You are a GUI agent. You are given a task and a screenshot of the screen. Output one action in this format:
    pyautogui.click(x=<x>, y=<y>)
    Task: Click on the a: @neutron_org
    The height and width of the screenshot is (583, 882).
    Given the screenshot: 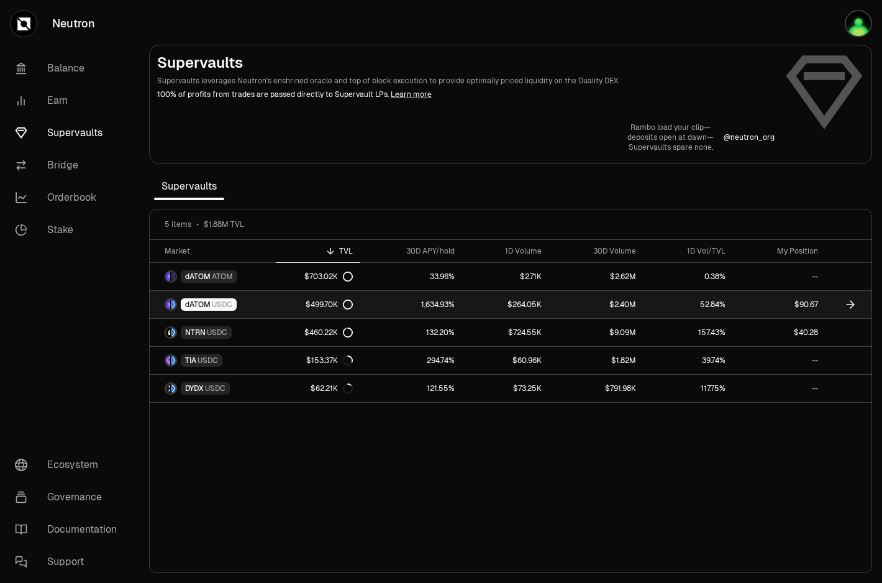 What is the action you would take?
    pyautogui.click(x=749, y=137)
    